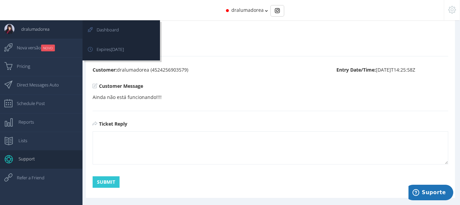 This screenshot has width=460, height=205. Describe the element at coordinates (34, 85) in the screenshot. I see `span: Direct Messages Auto` at that location.